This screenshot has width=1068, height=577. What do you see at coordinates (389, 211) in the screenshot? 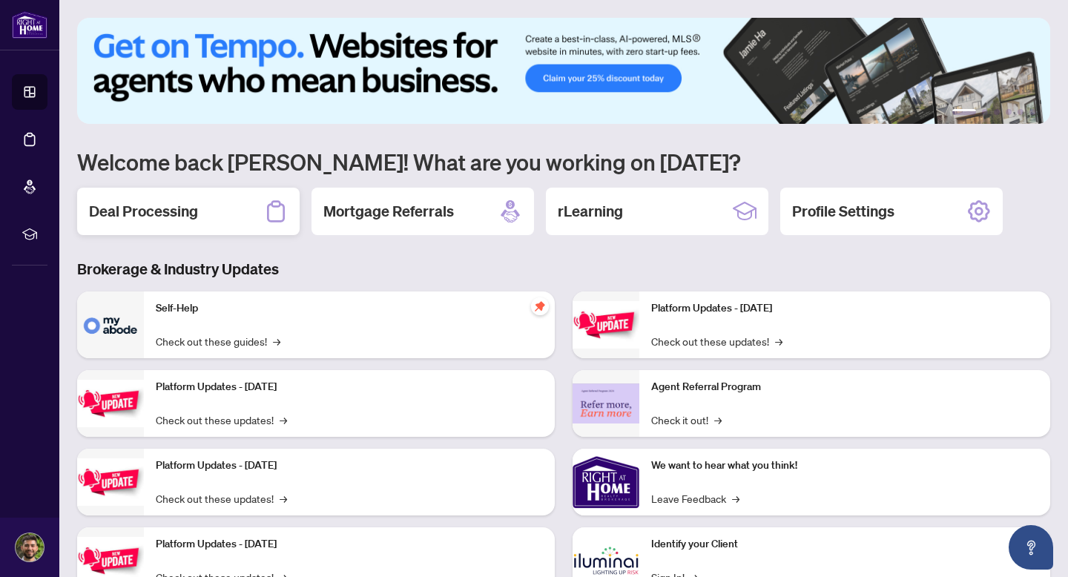
I see `h2: Mortgage Referrals` at bounding box center [389, 211].